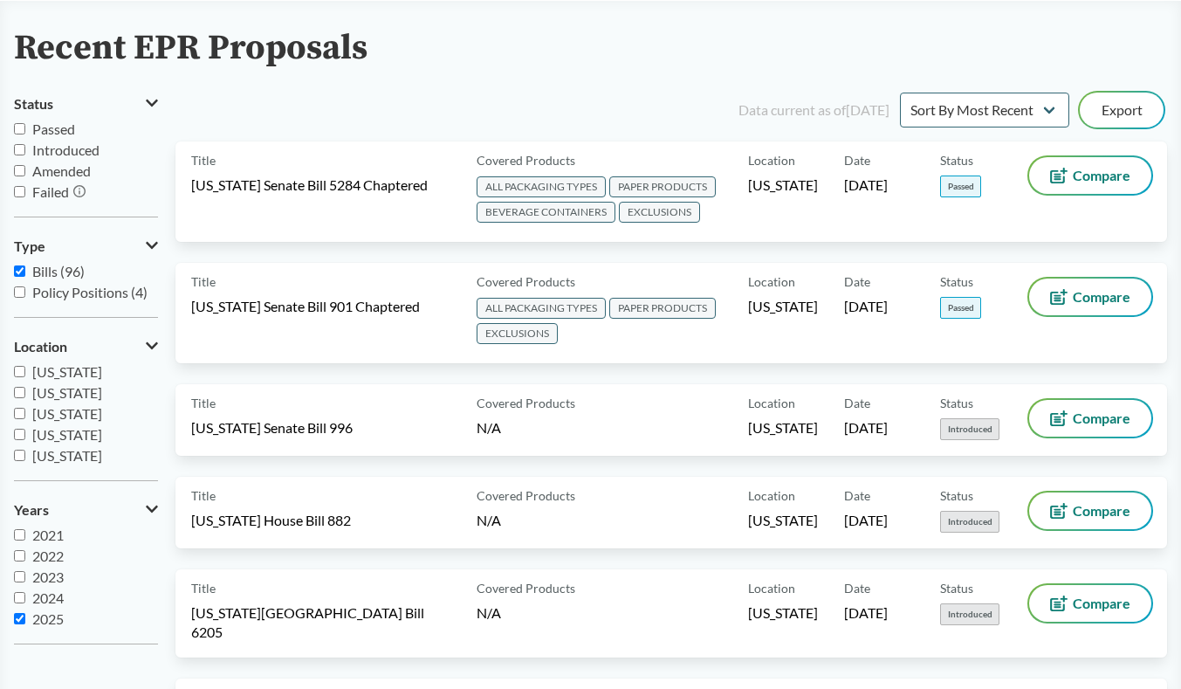  I want to click on input: Failed, so click(19, 191).